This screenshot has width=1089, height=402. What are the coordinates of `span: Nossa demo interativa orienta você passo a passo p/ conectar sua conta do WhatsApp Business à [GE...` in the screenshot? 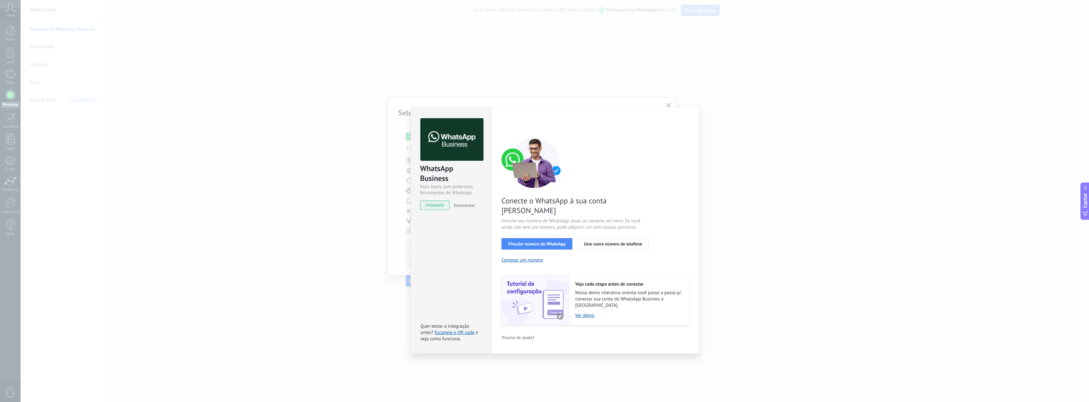 It's located at (629, 299).